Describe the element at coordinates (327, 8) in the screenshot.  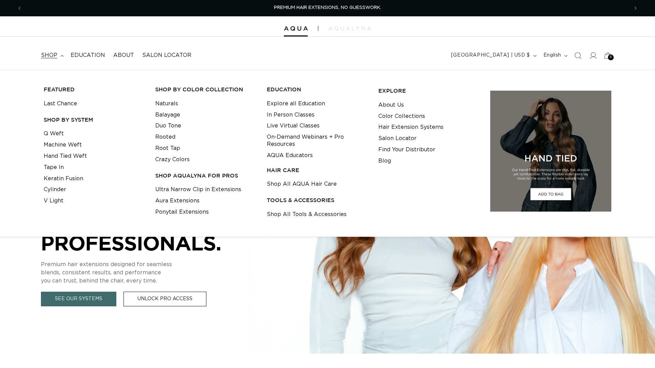
I see `span: PREMIUM HAIR EXTENSIONS. NO GUESSWORK.` at that location.